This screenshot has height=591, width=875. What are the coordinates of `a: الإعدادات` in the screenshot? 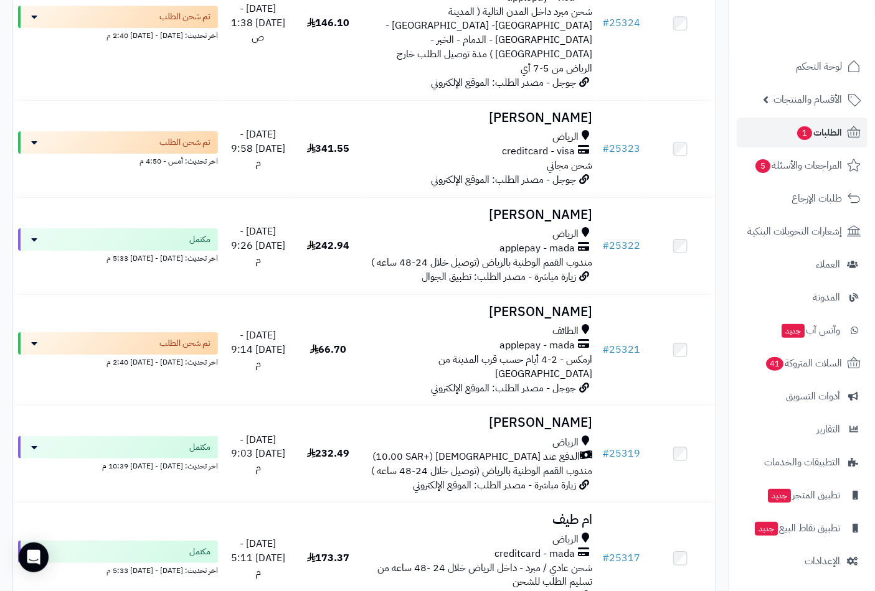 It's located at (802, 561).